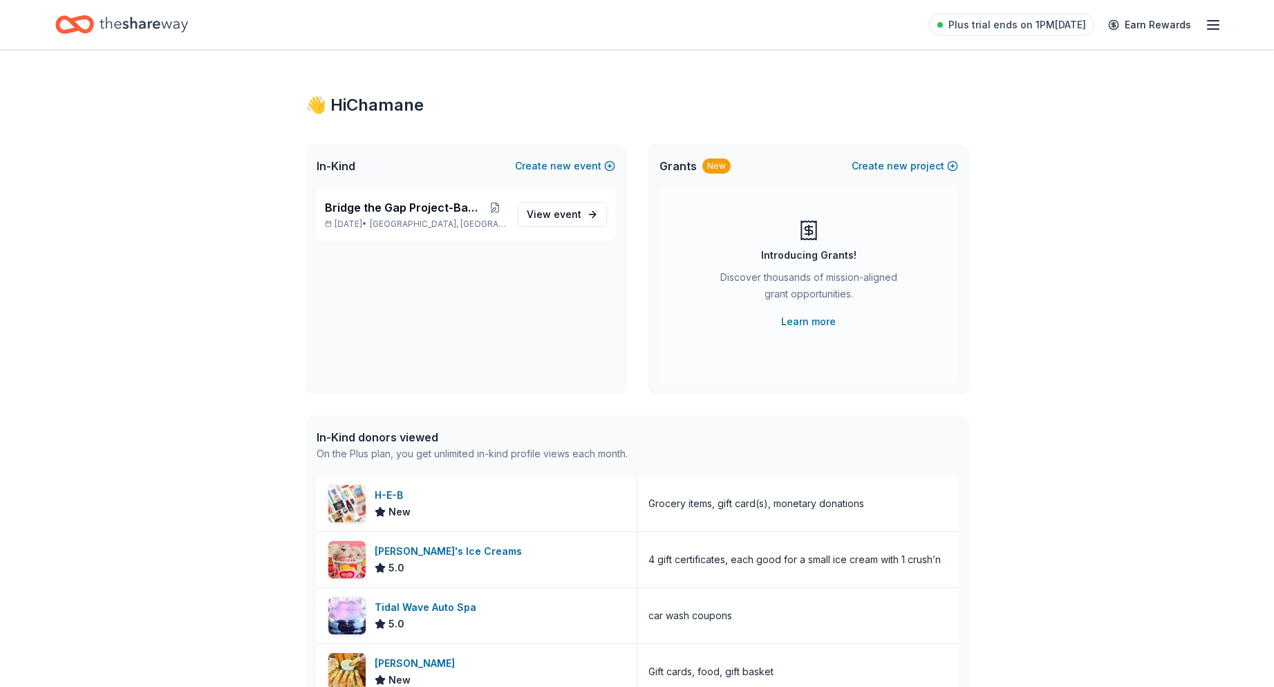  What do you see at coordinates (562, 214) in the screenshot?
I see `a: View event` at bounding box center [562, 214].